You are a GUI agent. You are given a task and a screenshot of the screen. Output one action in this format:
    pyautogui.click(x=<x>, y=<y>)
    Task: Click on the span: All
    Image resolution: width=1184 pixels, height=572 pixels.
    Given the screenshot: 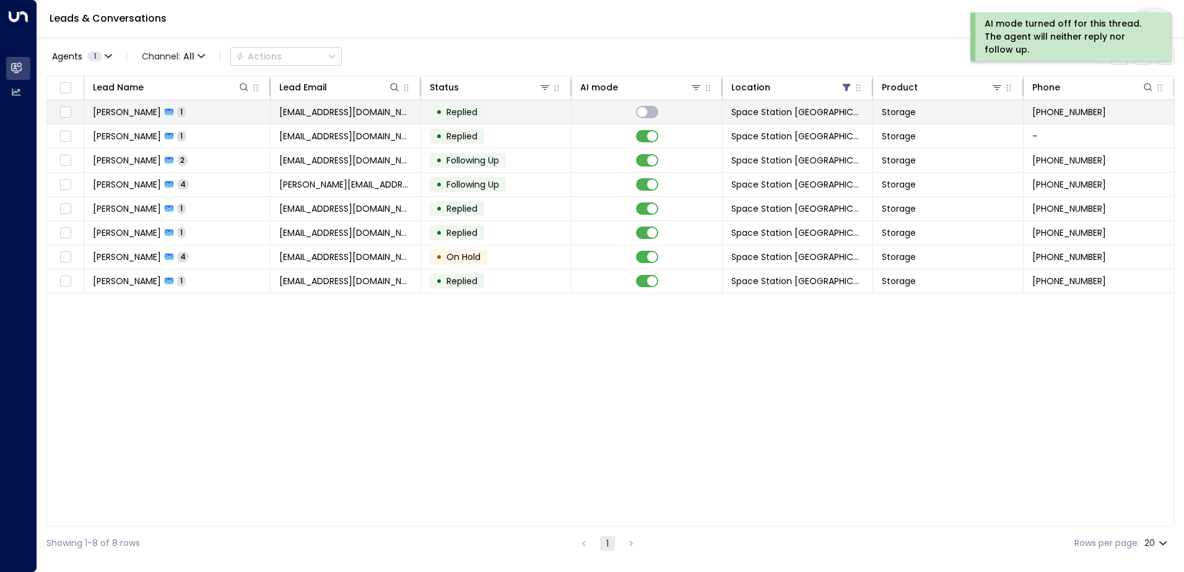 What is the action you would take?
    pyautogui.click(x=189, y=56)
    